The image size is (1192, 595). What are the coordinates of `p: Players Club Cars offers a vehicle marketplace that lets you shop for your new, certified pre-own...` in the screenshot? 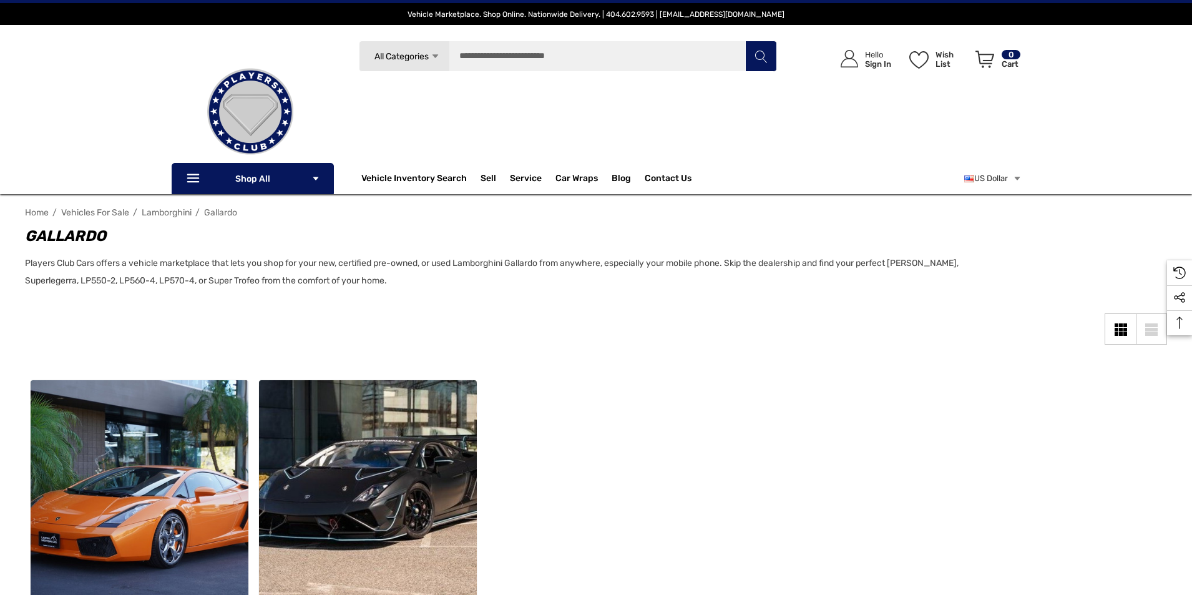 It's located at (493, 272).